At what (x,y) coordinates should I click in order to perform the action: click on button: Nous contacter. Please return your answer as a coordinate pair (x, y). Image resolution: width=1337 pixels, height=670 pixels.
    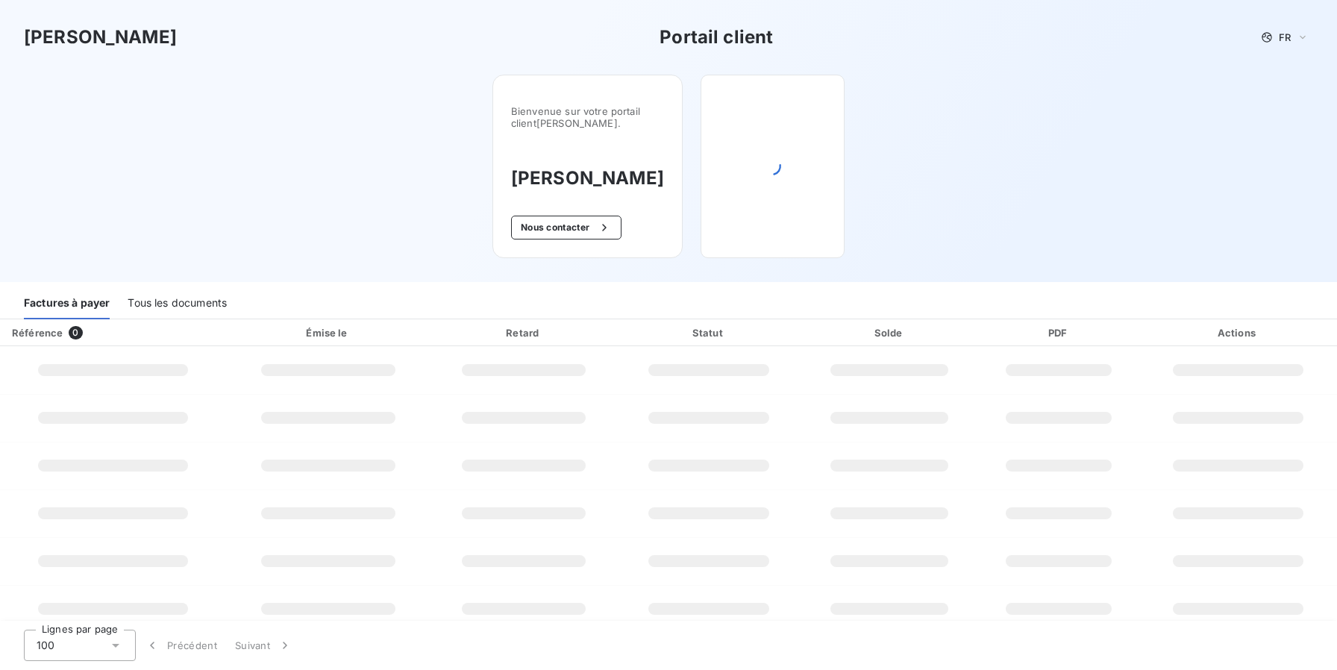
    Looking at the image, I should click on (566, 228).